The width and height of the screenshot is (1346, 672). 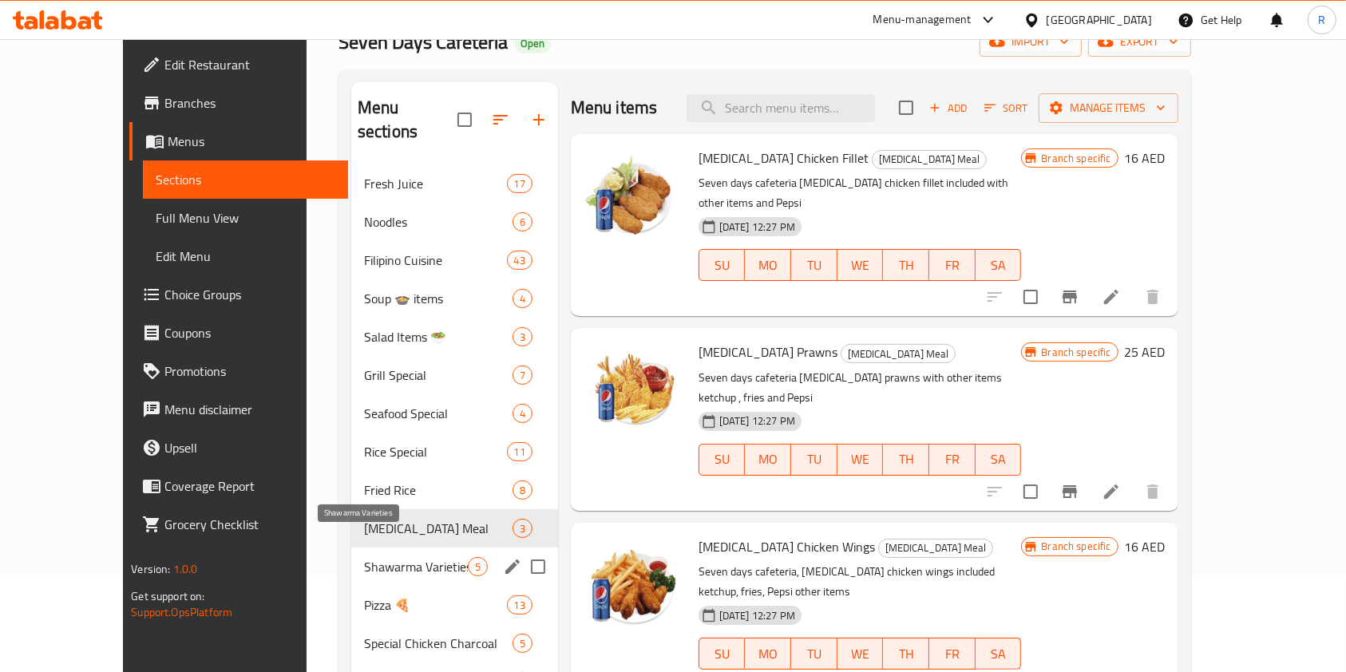 What do you see at coordinates (454, 490) in the screenshot?
I see `div: Fried Rice8` at bounding box center [454, 490].